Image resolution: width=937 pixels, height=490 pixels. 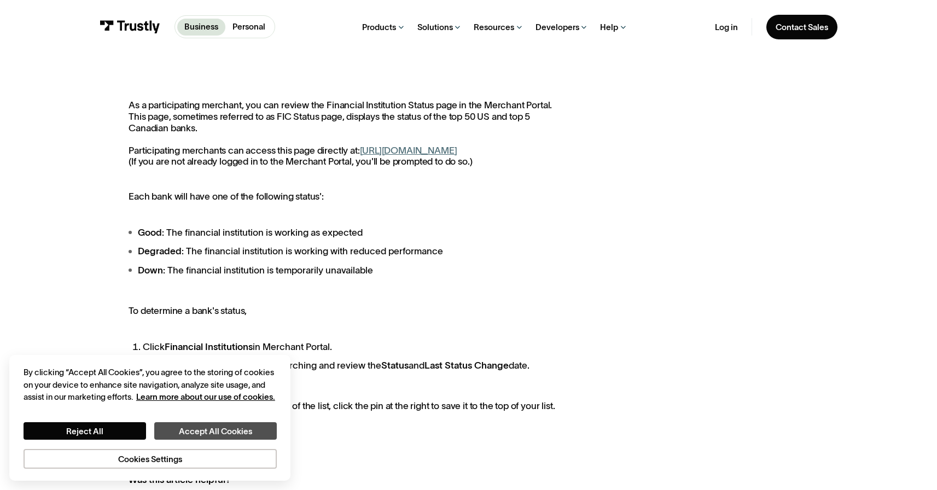 What do you see at coordinates (348, 270) in the screenshot?
I see `li: : The financial institution is temporarily unavailable` at bounding box center [348, 270].